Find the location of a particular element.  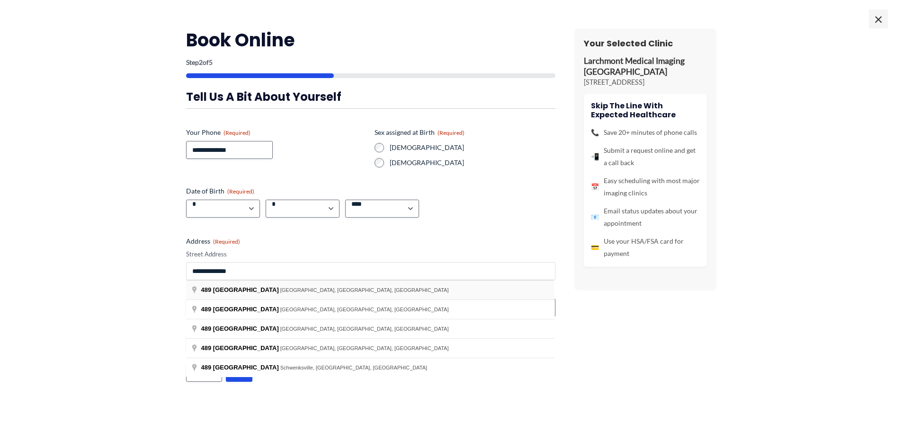

li: Use your HSA/FSA card for payment is located at coordinates (645, 248).